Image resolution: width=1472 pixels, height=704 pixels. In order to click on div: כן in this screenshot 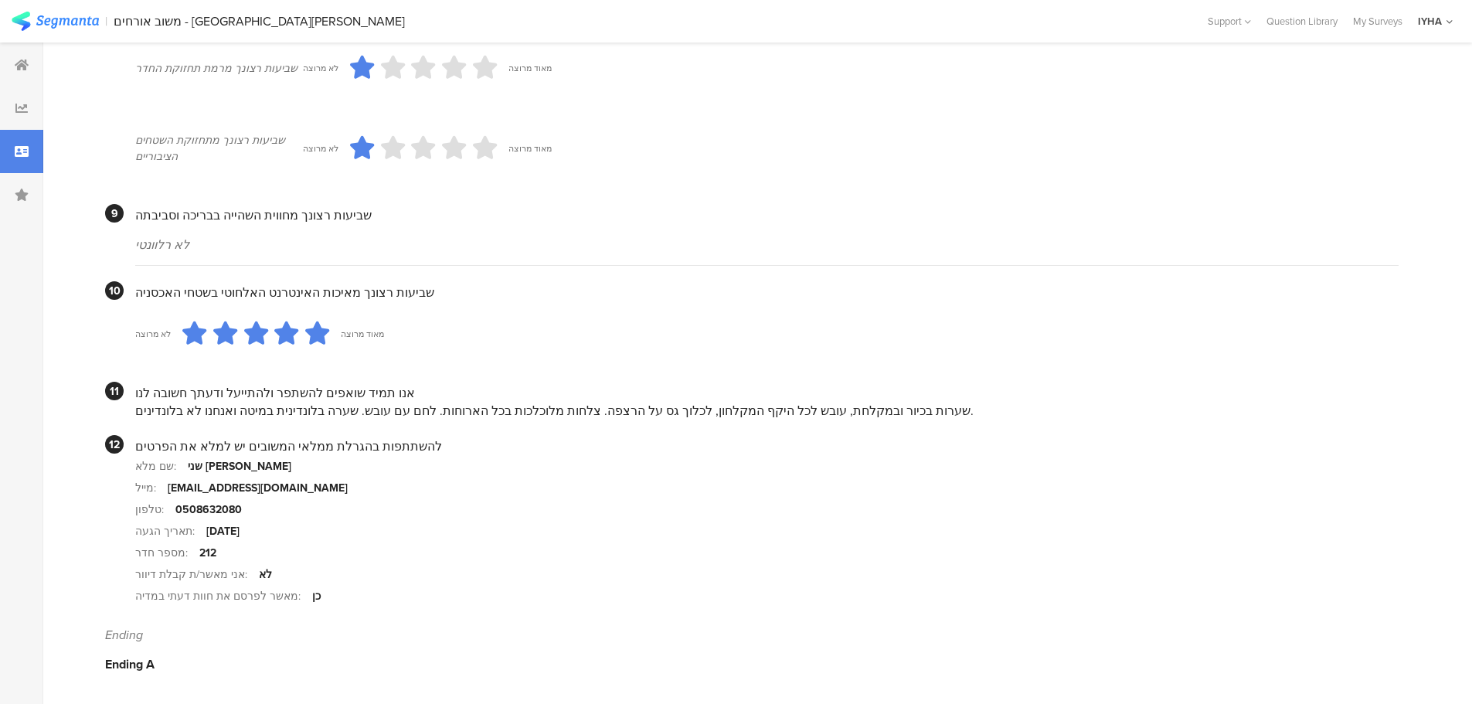, I will do `click(316, 596)`.